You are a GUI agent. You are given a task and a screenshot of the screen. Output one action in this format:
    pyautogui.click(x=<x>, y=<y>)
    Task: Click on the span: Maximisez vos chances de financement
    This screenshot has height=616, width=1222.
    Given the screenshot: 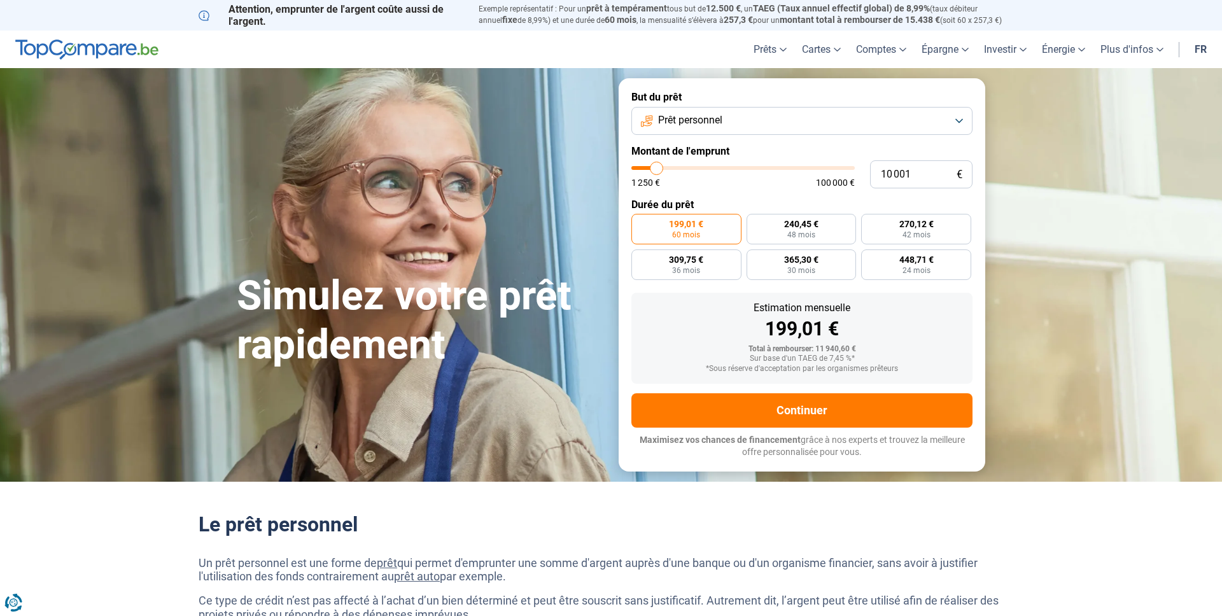 What is the action you would take?
    pyautogui.click(x=720, y=440)
    